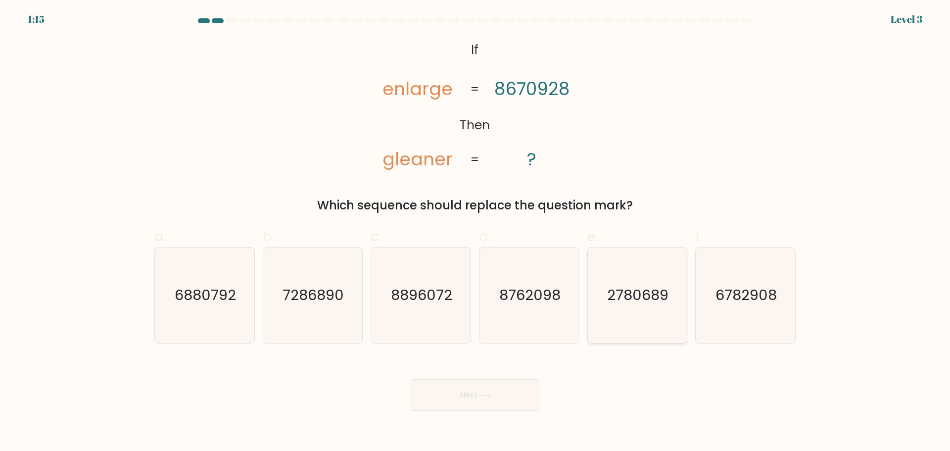 This screenshot has height=451, width=950. What do you see at coordinates (36, 19) in the screenshot?
I see `div: 1:15` at bounding box center [36, 19].